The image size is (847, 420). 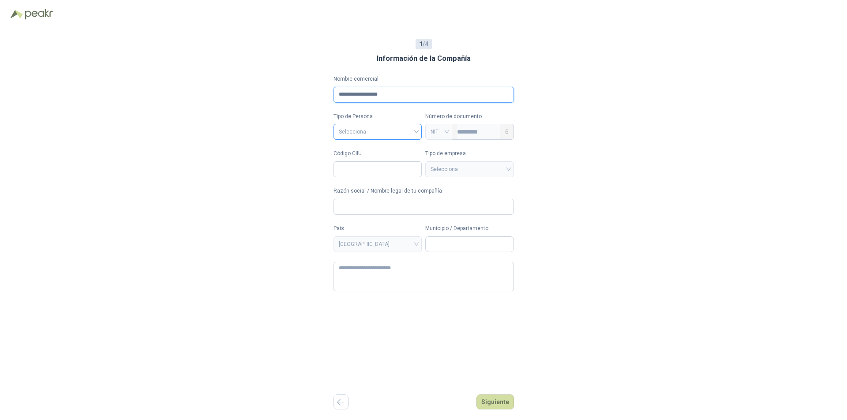 What do you see at coordinates (469, 154) in the screenshot?
I see `label: Tipo de empresa` at bounding box center [469, 154].